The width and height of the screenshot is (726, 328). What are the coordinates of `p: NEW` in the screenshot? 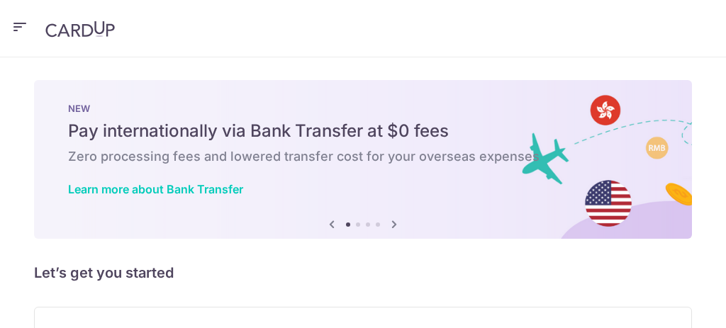 It's located at (363, 108).